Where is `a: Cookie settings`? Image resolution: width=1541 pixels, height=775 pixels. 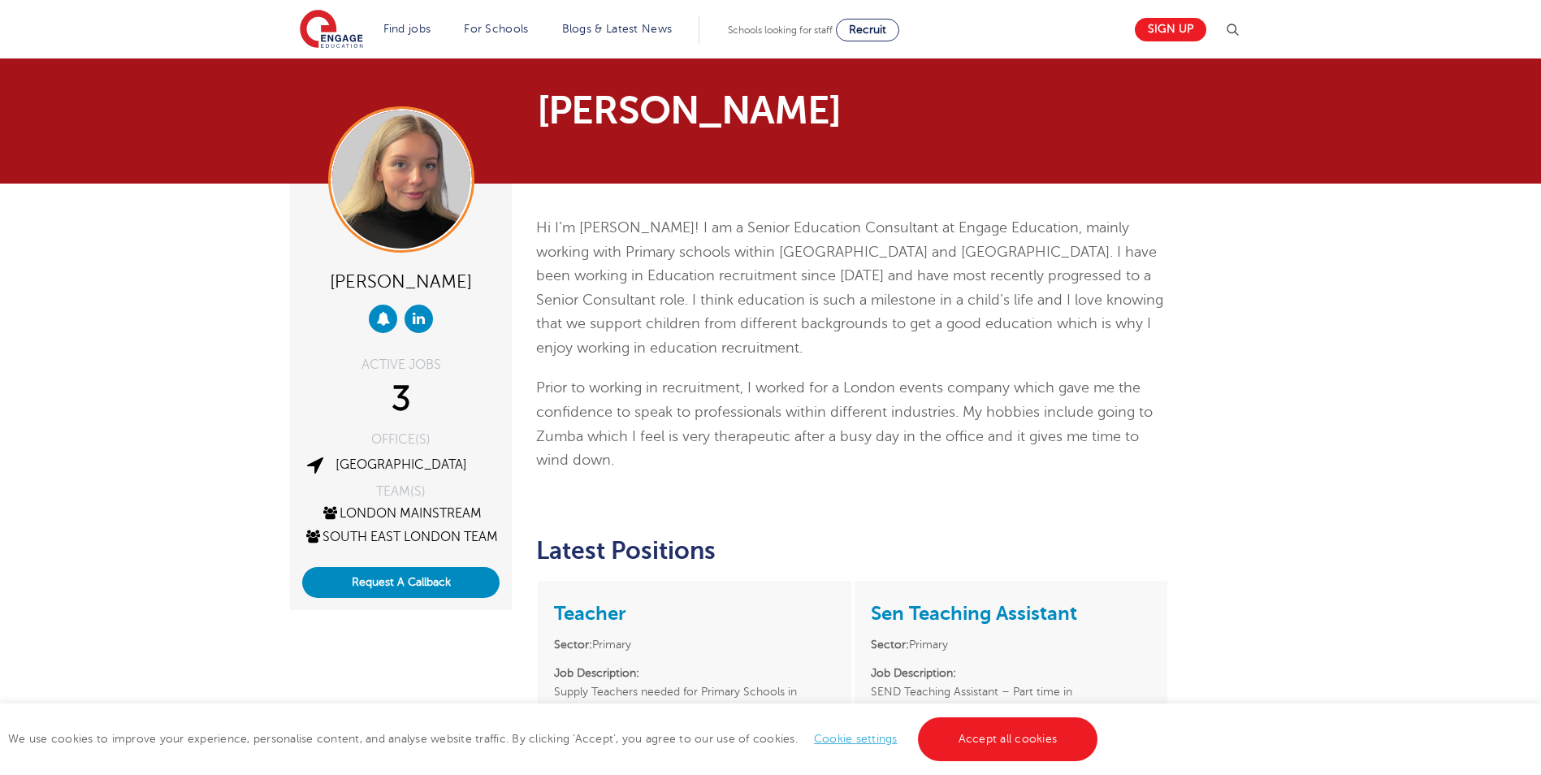
a: Cookie settings is located at coordinates (855, 738).